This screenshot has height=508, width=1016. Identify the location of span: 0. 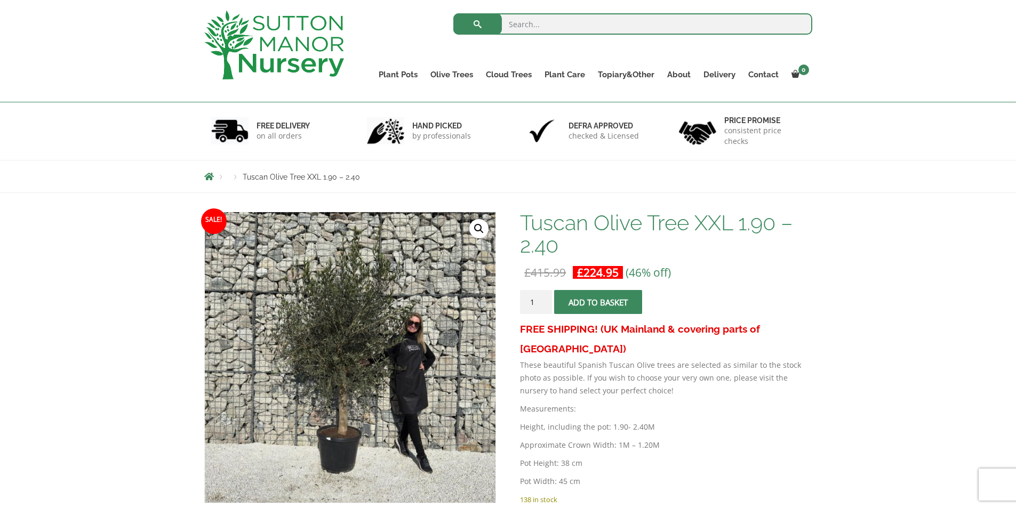
(804, 70).